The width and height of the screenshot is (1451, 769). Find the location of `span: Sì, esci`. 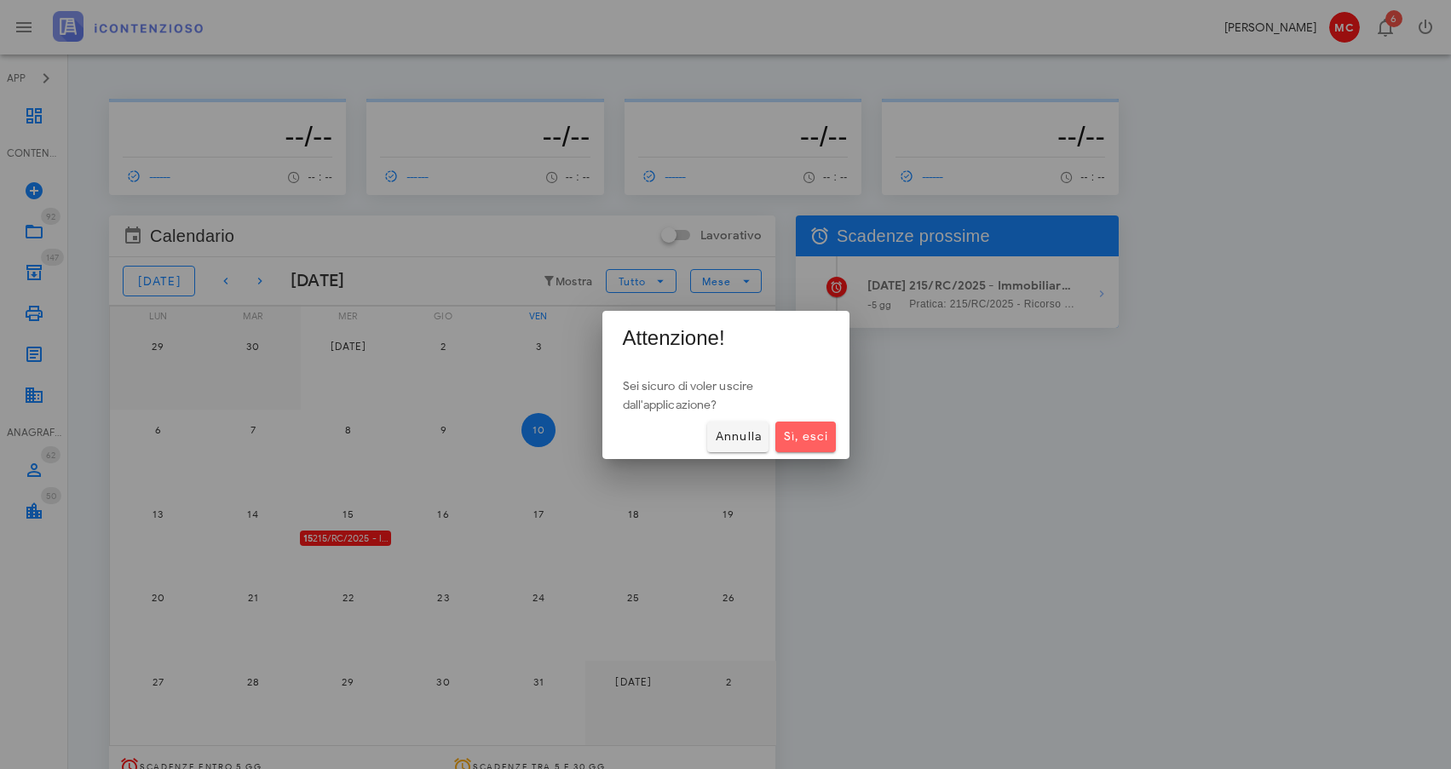

span: Sì, esci is located at coordinates (805, 436).